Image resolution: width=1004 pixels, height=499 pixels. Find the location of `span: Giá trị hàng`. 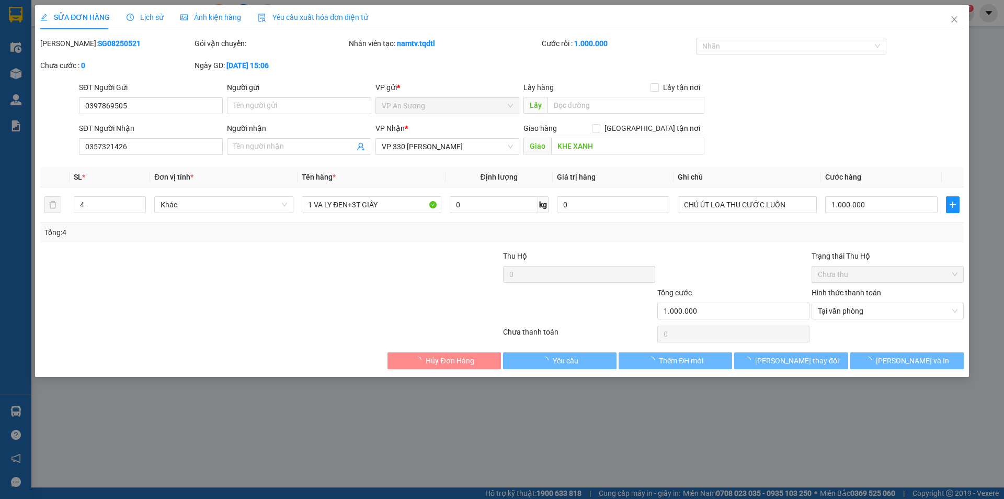

span: Giá trị hàng is located at coordinates (577, 177).